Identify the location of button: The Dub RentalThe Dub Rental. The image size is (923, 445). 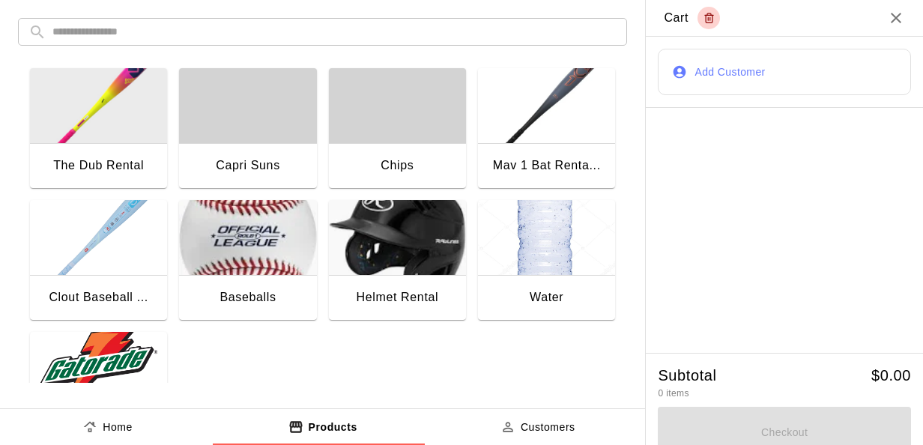
(98, 130).